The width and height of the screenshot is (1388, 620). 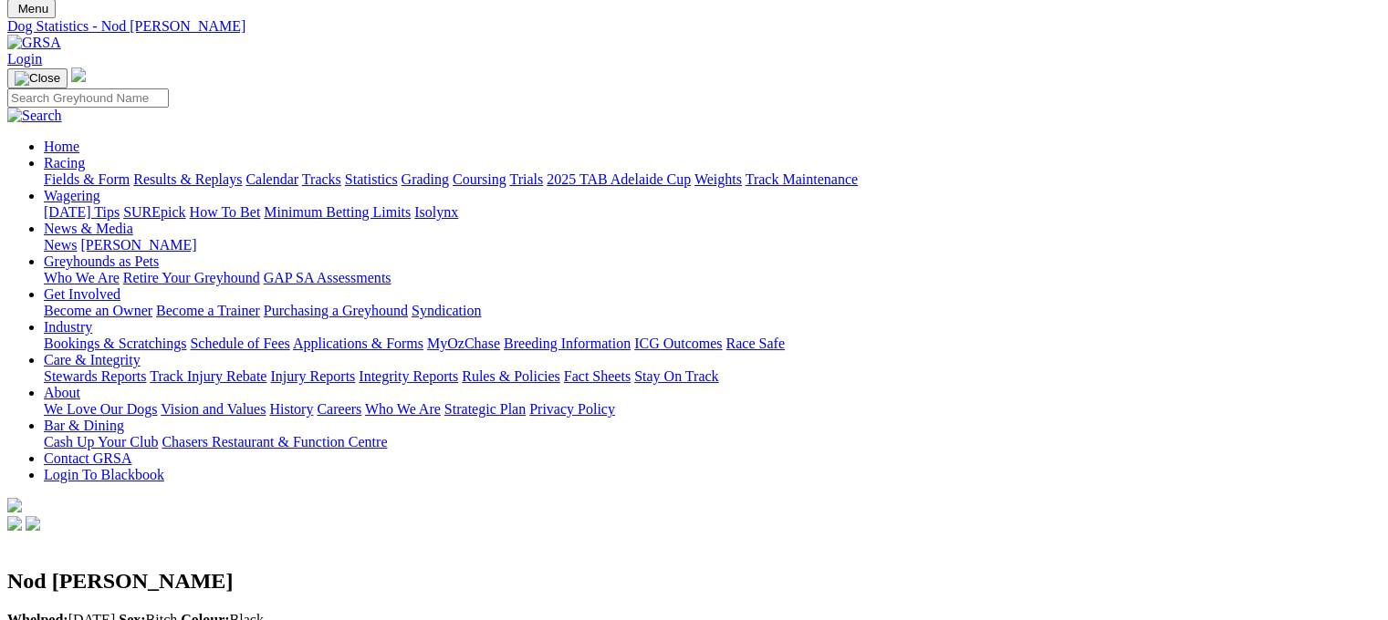 I want to click on a: Stewards Reports, so click(x=95, y=376).